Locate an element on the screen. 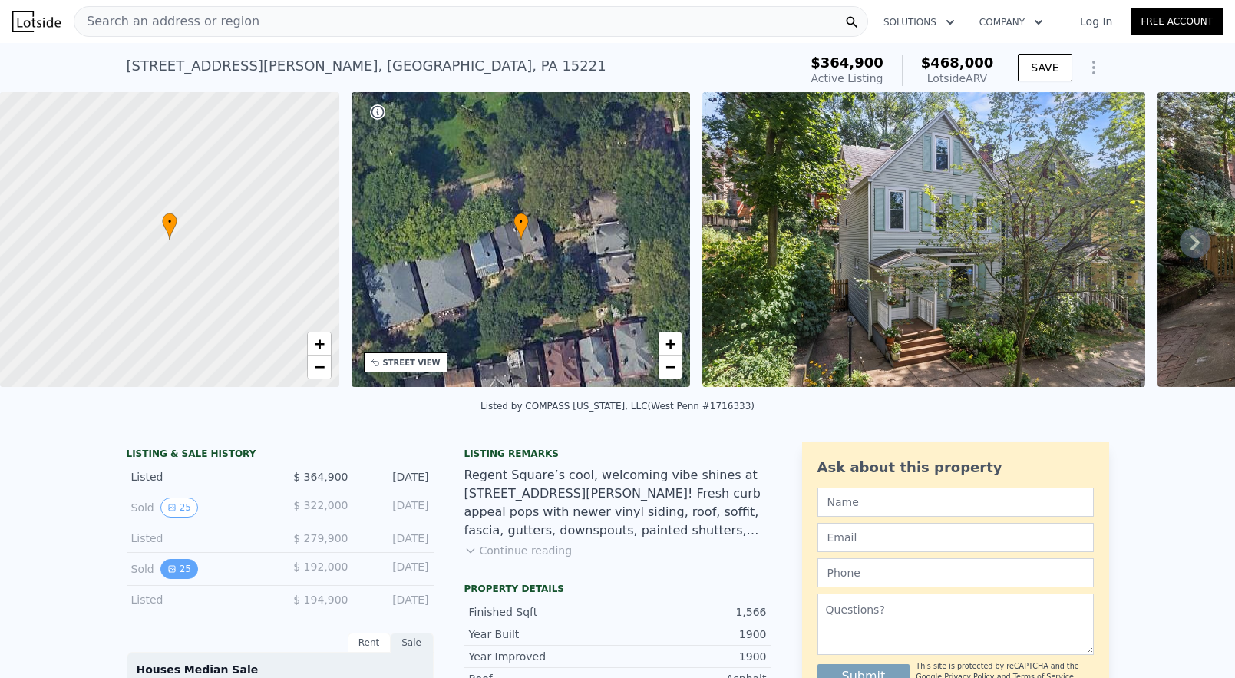  span: Active Listing is located at coordinates (847, 78).